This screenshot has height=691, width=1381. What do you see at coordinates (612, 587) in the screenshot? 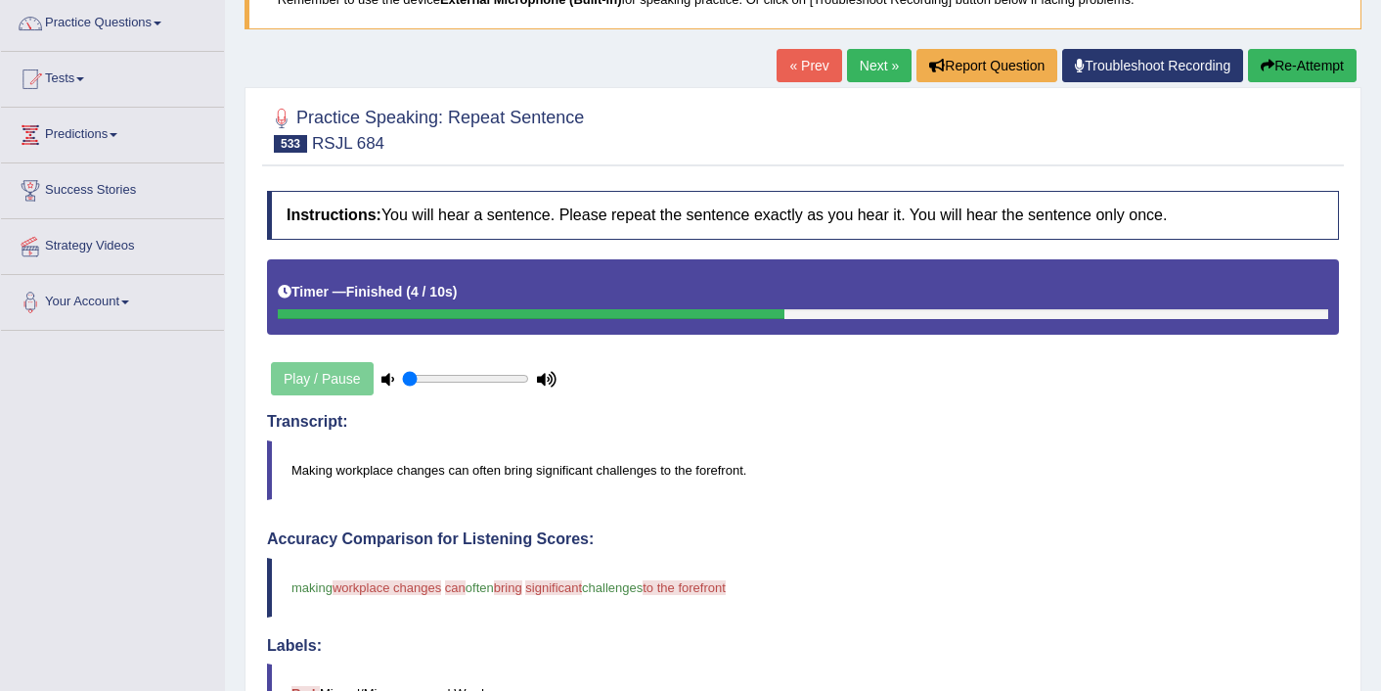
I see `span: challenges` at bounding box center [612, 587].